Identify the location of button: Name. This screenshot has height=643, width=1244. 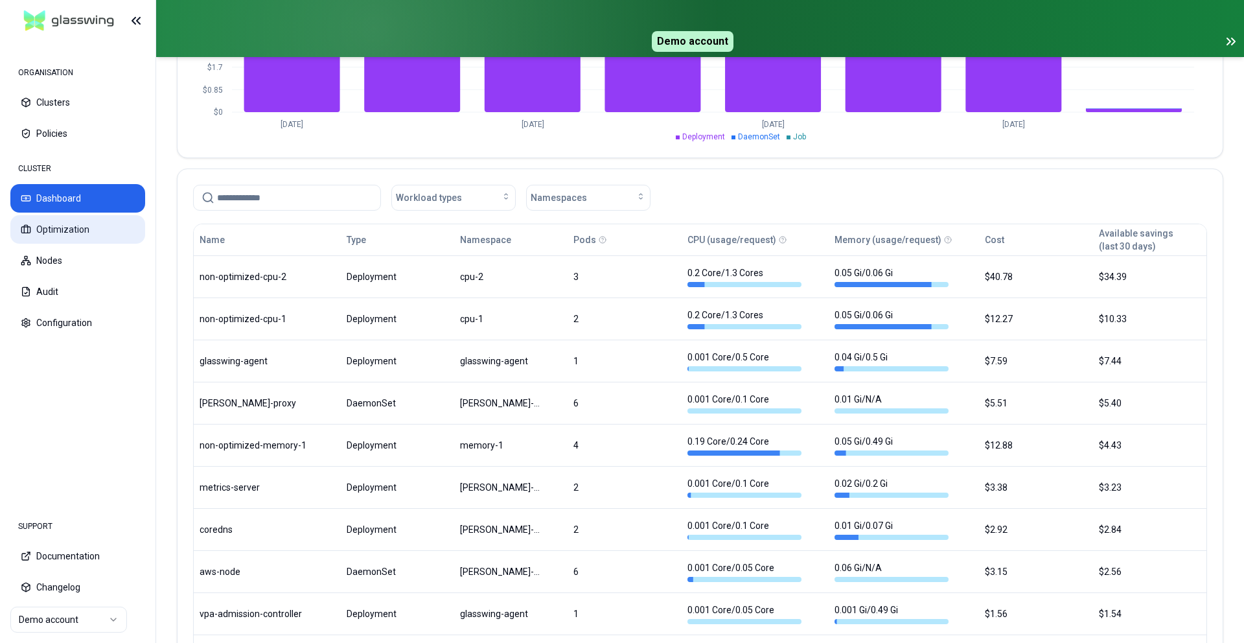
(212, 240).